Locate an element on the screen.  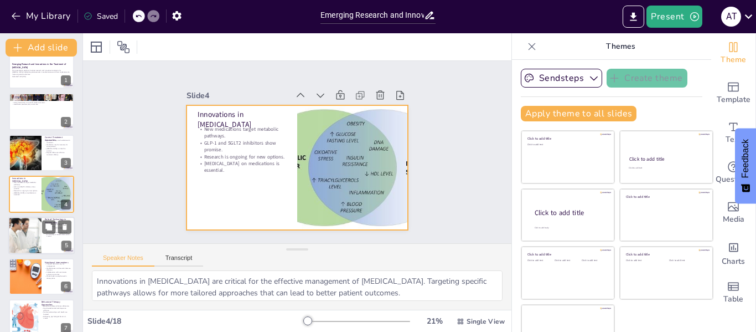
div: Slide 4 / 18 is located at coordinates (195, 320).